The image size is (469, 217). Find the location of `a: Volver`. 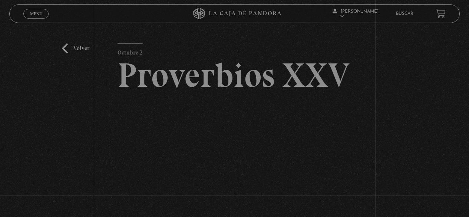

a: Volver is located at coordinates (76, 48).